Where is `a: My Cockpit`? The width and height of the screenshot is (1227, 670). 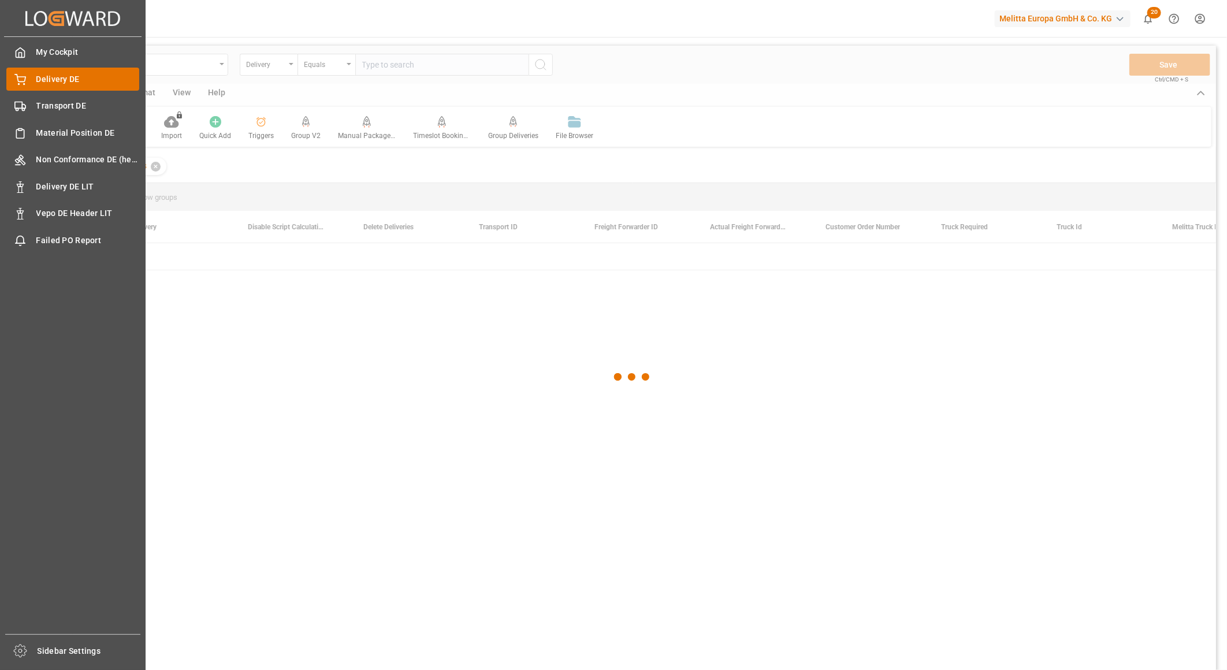 a: My Cockpit is located at coordinates (73, 52).